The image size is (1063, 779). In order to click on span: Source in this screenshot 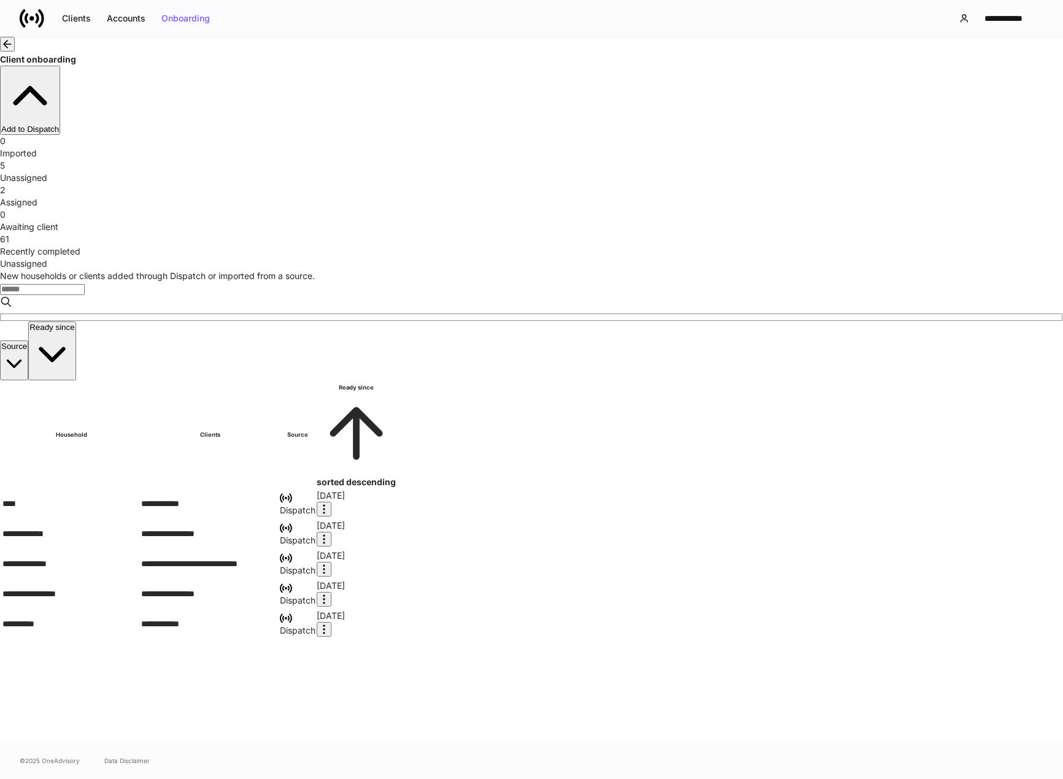, I will do `click(298, 435)`.